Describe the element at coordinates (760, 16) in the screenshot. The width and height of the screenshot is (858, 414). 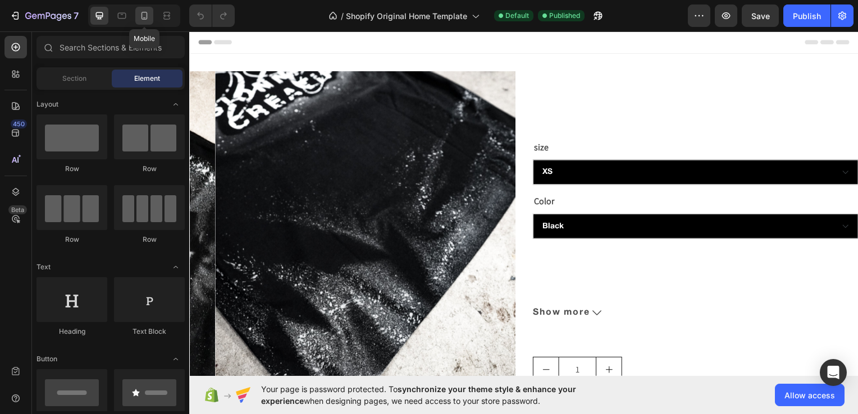
I see `button: Save` at that location.